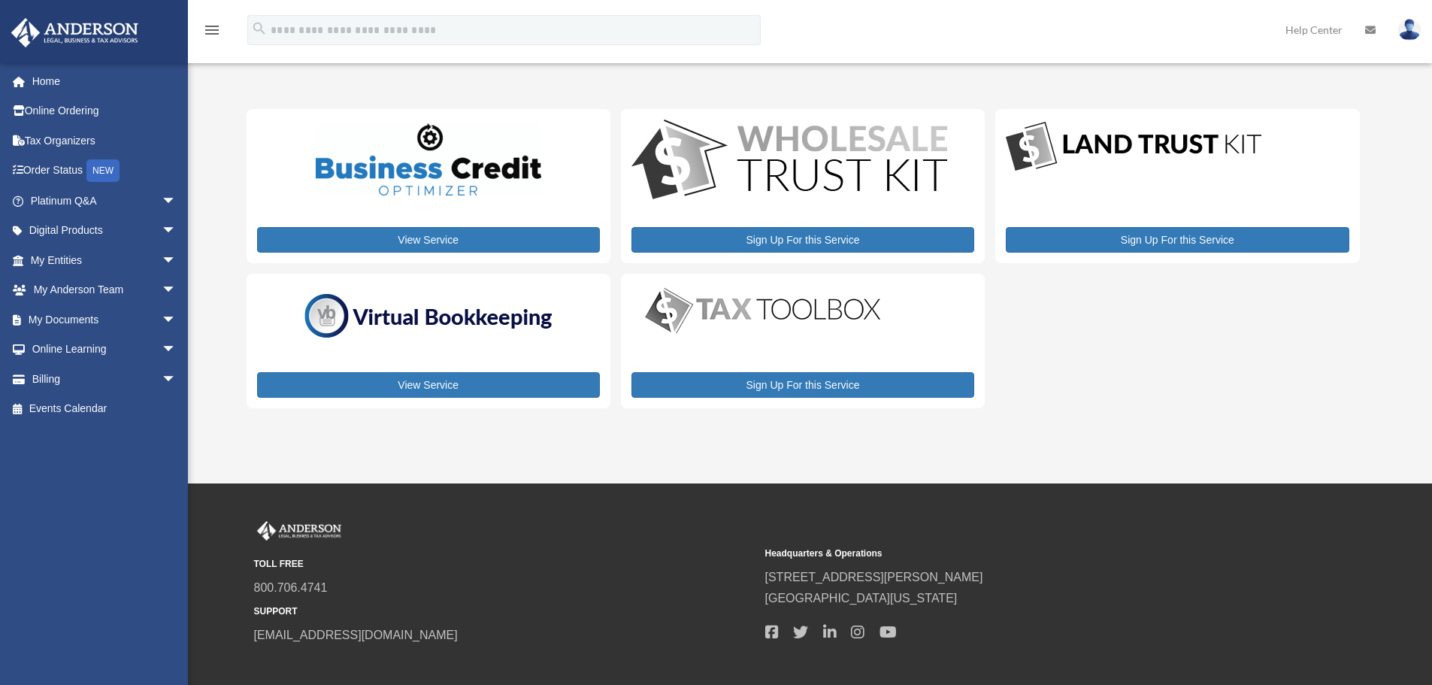 The height and width of the screenshot is (685, 1432). I want to click on a: My Documentsarrow_drop_down, so click(104, 319).